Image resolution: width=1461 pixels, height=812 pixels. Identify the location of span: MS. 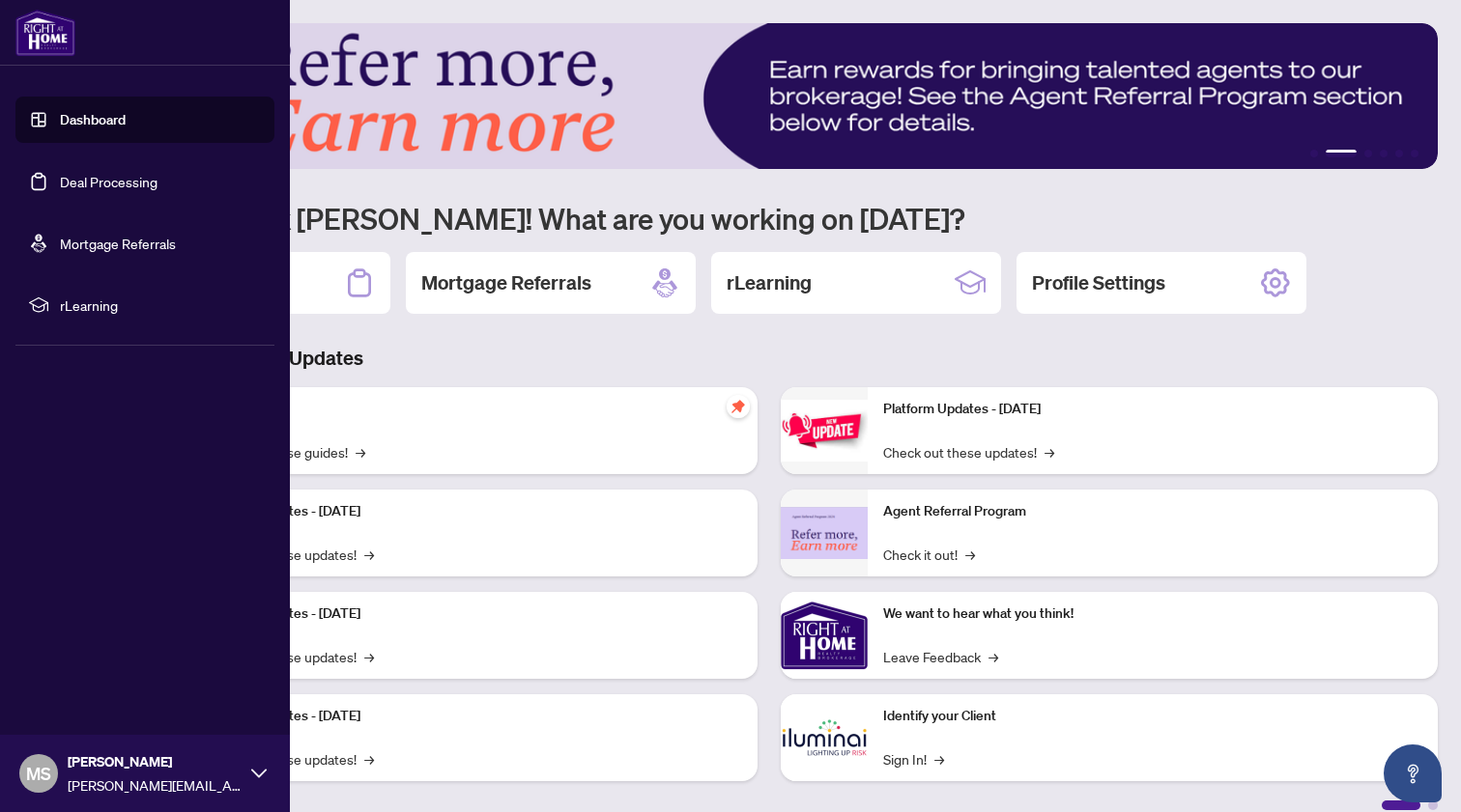
(39, 773).